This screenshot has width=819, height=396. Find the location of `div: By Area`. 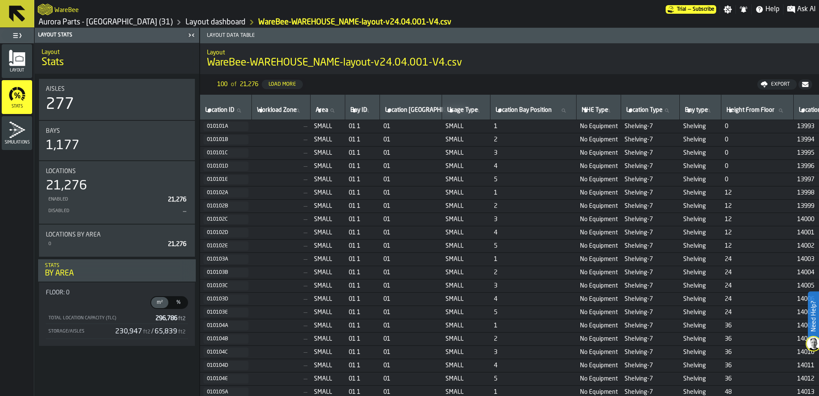

div: By Area is located at coordinates (117, 273).